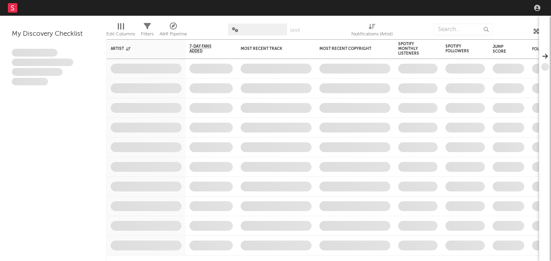 This screenshot has width=551, height=261. What do you see at coordinates (459, 49) in the screenshot?
I see `div: Spotify Followers` at bounding box center [459, 49].